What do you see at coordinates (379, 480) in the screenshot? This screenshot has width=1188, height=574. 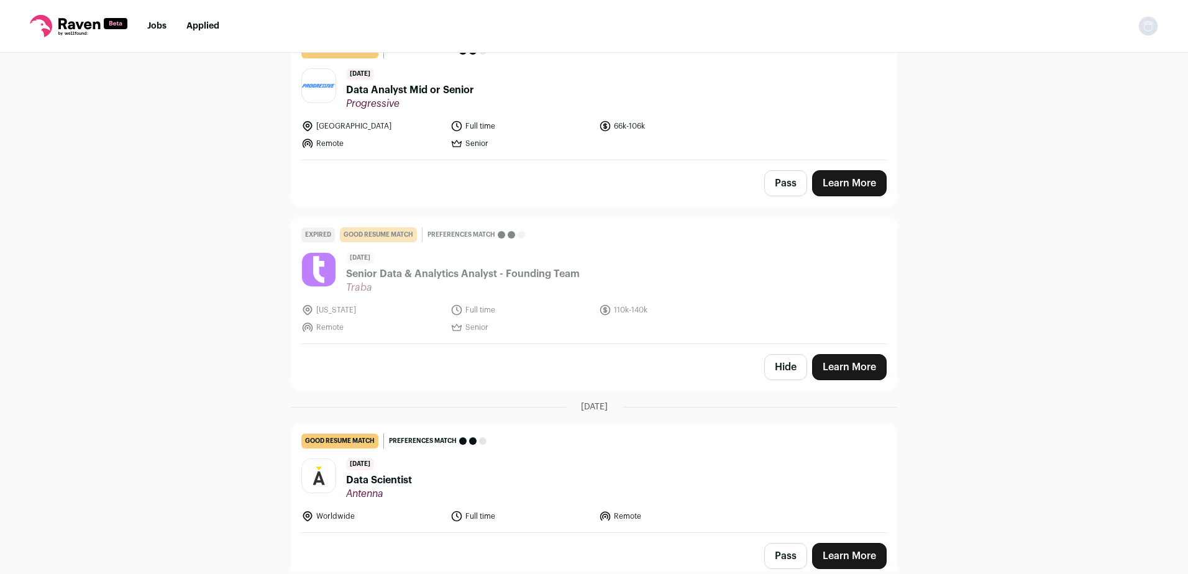 I see `span: Data Scientist` at bounding box center [379, 480].